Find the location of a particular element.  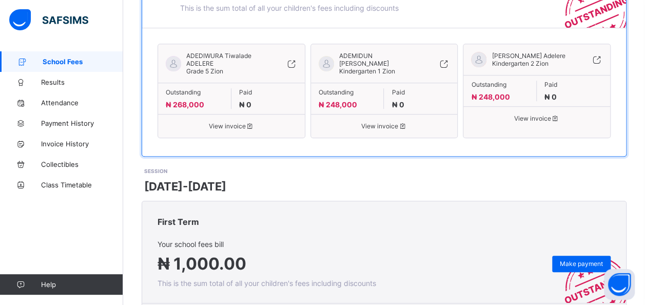

img: outstanding-stamp.3c148f88c3ebafa6da95868fa43343a1.svg is located at coordinates (588, 273).